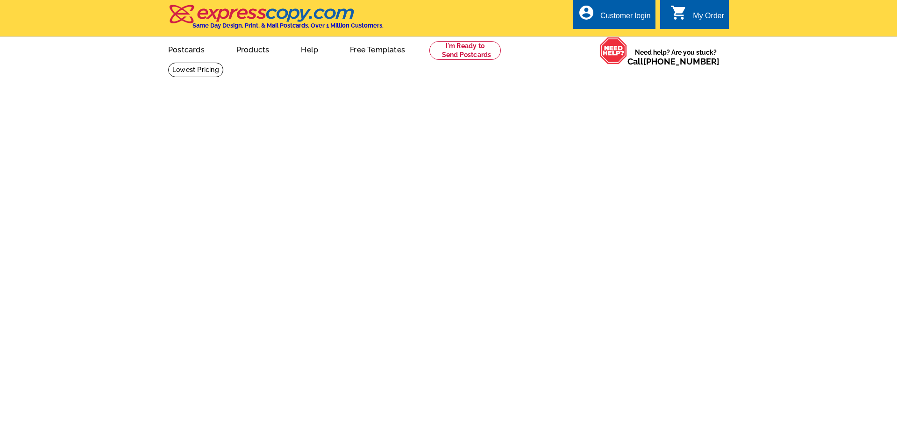 The width and height of the screenshot is (897, 438). I want to click on span: Need help? Are you stuck?, so click(675, 57).